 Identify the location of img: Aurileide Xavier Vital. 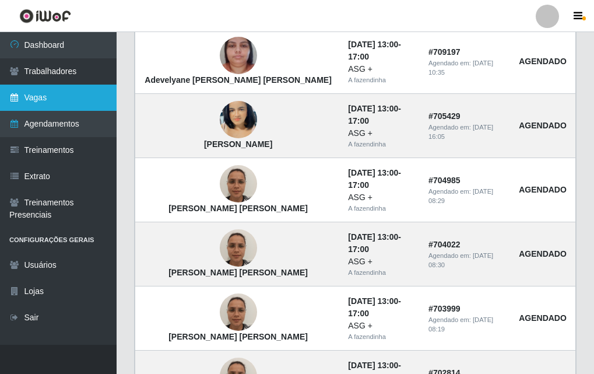
(238, 120).